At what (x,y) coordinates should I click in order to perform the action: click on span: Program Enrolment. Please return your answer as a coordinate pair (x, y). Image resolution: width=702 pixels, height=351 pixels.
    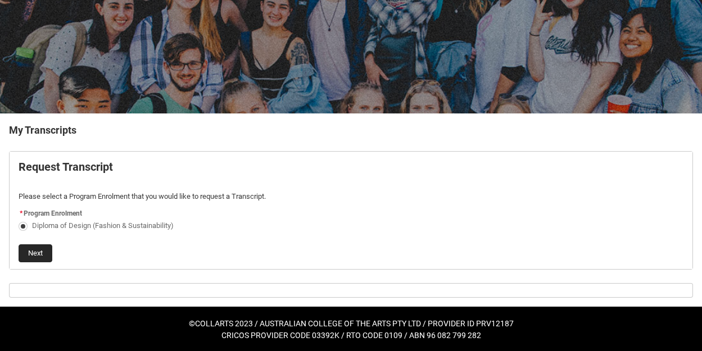
    Looking at the image, I should click on (53, 214).